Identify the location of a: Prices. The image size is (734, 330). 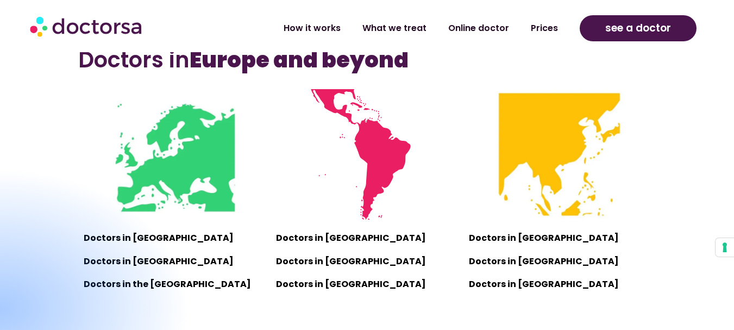
(545, 28).